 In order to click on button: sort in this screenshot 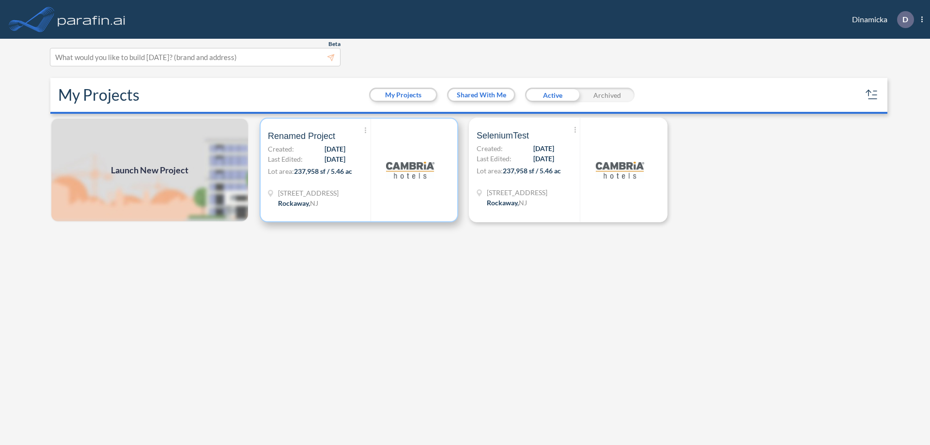, I will do `click(872, 95)`.